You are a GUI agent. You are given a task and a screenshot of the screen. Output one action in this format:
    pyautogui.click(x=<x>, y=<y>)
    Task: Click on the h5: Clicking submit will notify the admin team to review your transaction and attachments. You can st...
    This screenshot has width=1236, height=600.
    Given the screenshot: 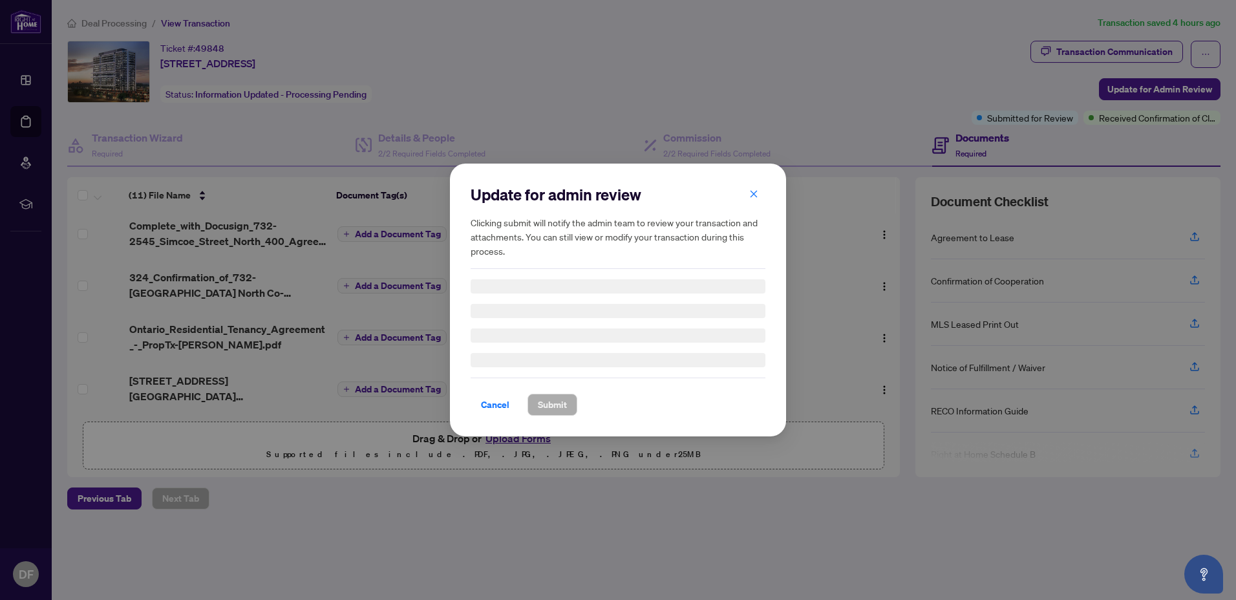 What is the action you would take?
    pyautogui.click(x=618, y=237)
    